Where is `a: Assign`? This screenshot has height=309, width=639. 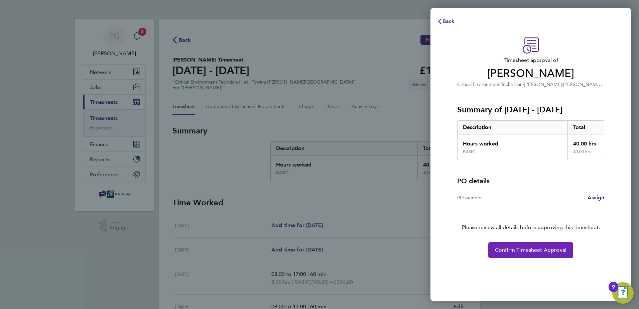
a: Assign is located at coordinates (596, 197).